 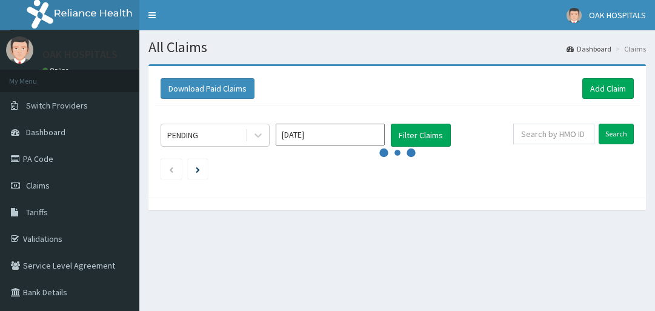 I want to click on span: Tariffs, so click(x=37, y=212).